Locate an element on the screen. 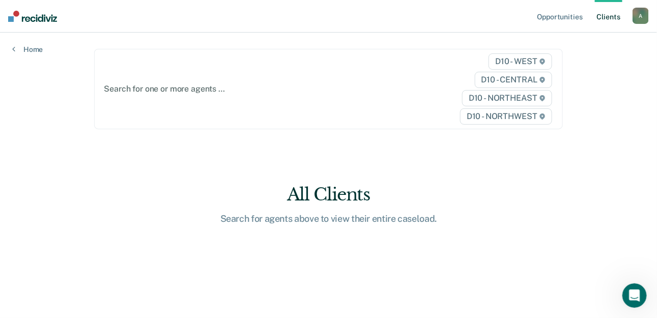 The height and width of the screenshot is (318, 657). span: D10 - CENTRAL is located at coordinates (514, 80).